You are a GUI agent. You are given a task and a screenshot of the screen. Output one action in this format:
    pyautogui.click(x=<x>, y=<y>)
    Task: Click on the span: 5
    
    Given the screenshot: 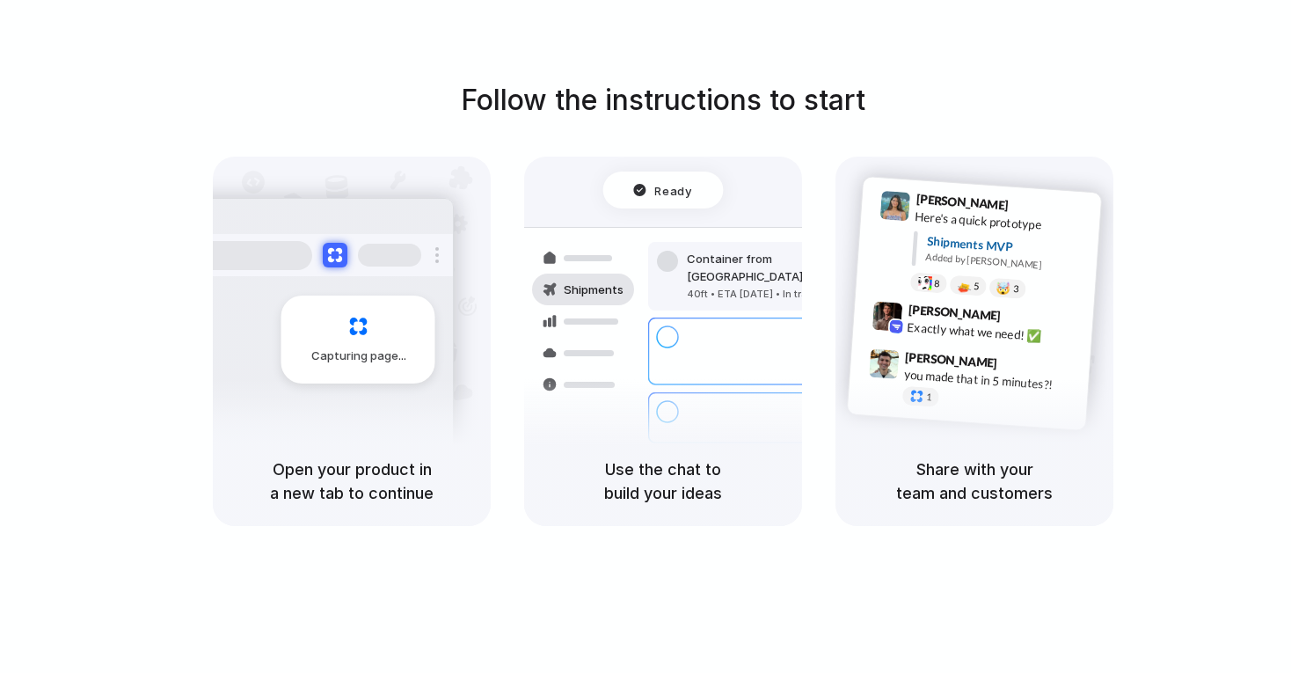 What is the action you would take?
    pyautogui.click(x=976, y=286)
    